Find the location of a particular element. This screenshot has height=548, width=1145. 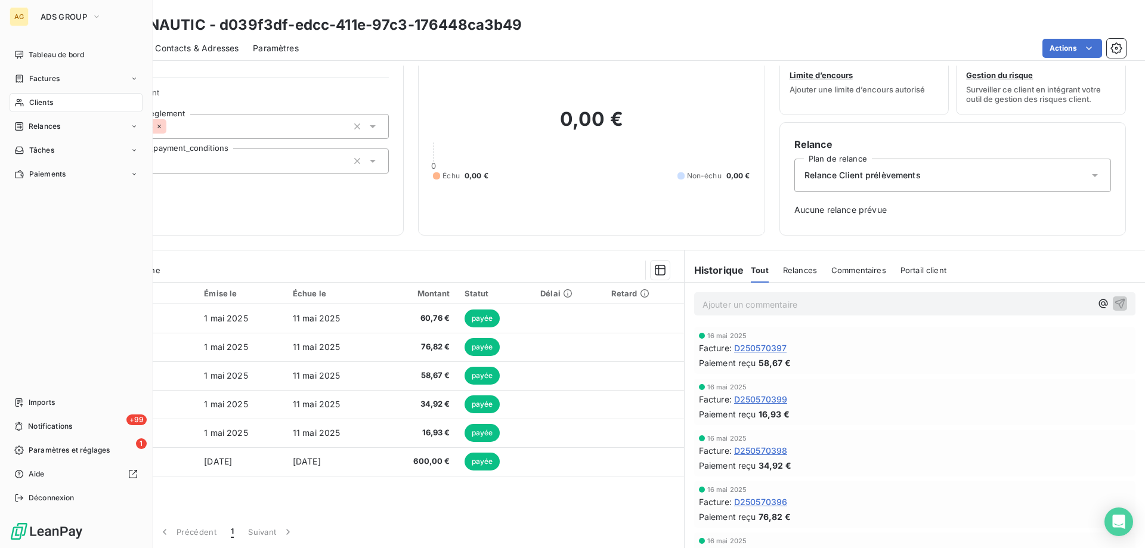

h6: Historique is located at coordinates (715, 270).